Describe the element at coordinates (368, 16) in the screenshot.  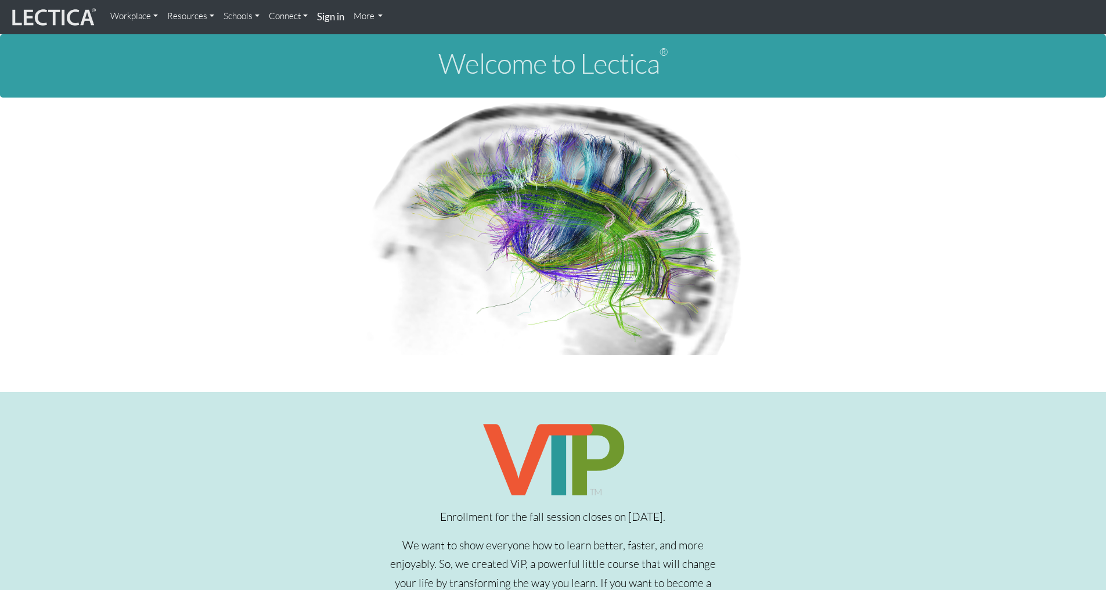
I see `a: More` at that location.